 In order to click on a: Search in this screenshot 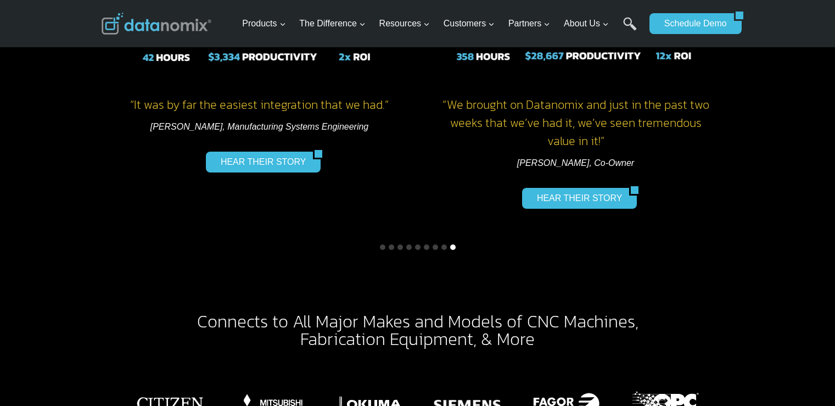, I will do `click(630, 29)`.